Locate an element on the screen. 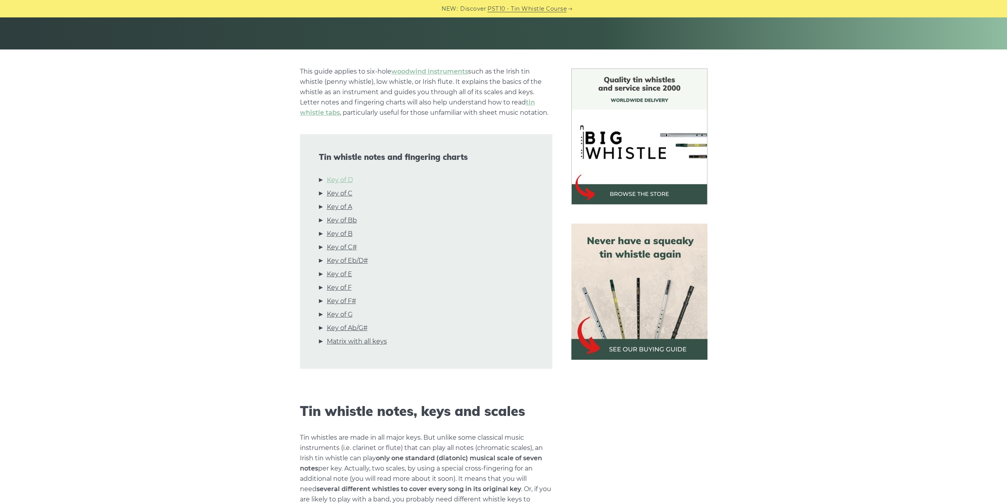 This screenshot has height=503, width=1007. a: Key of E is located at coordinates (339, 274).